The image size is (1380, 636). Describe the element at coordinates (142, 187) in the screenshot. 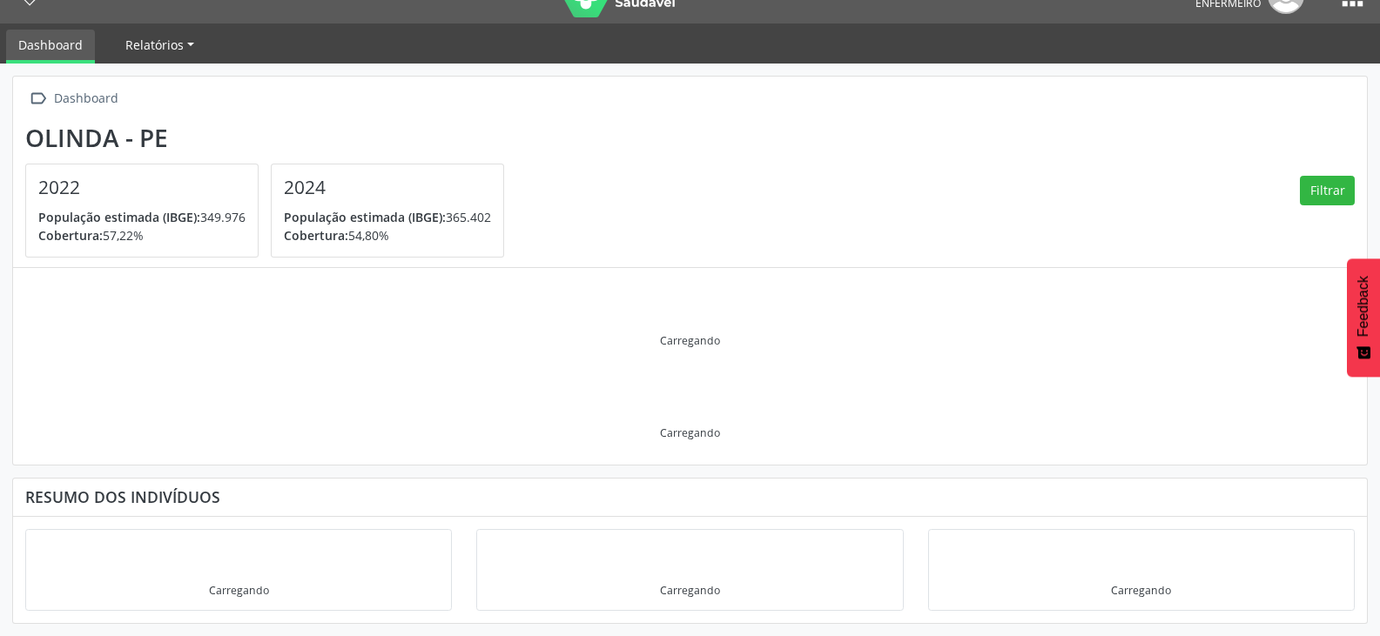

I see `h4: 2022` at that location.